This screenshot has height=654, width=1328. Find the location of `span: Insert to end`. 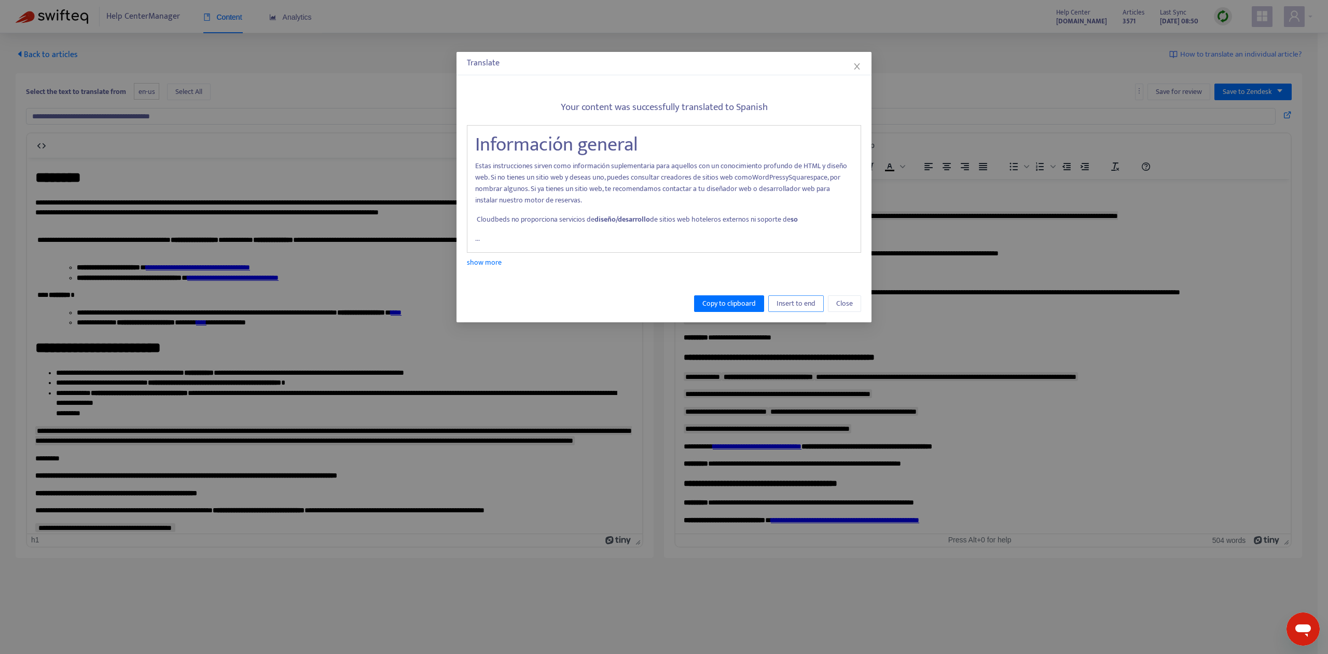

span: Insert to end is located at coordinates (796, 303).